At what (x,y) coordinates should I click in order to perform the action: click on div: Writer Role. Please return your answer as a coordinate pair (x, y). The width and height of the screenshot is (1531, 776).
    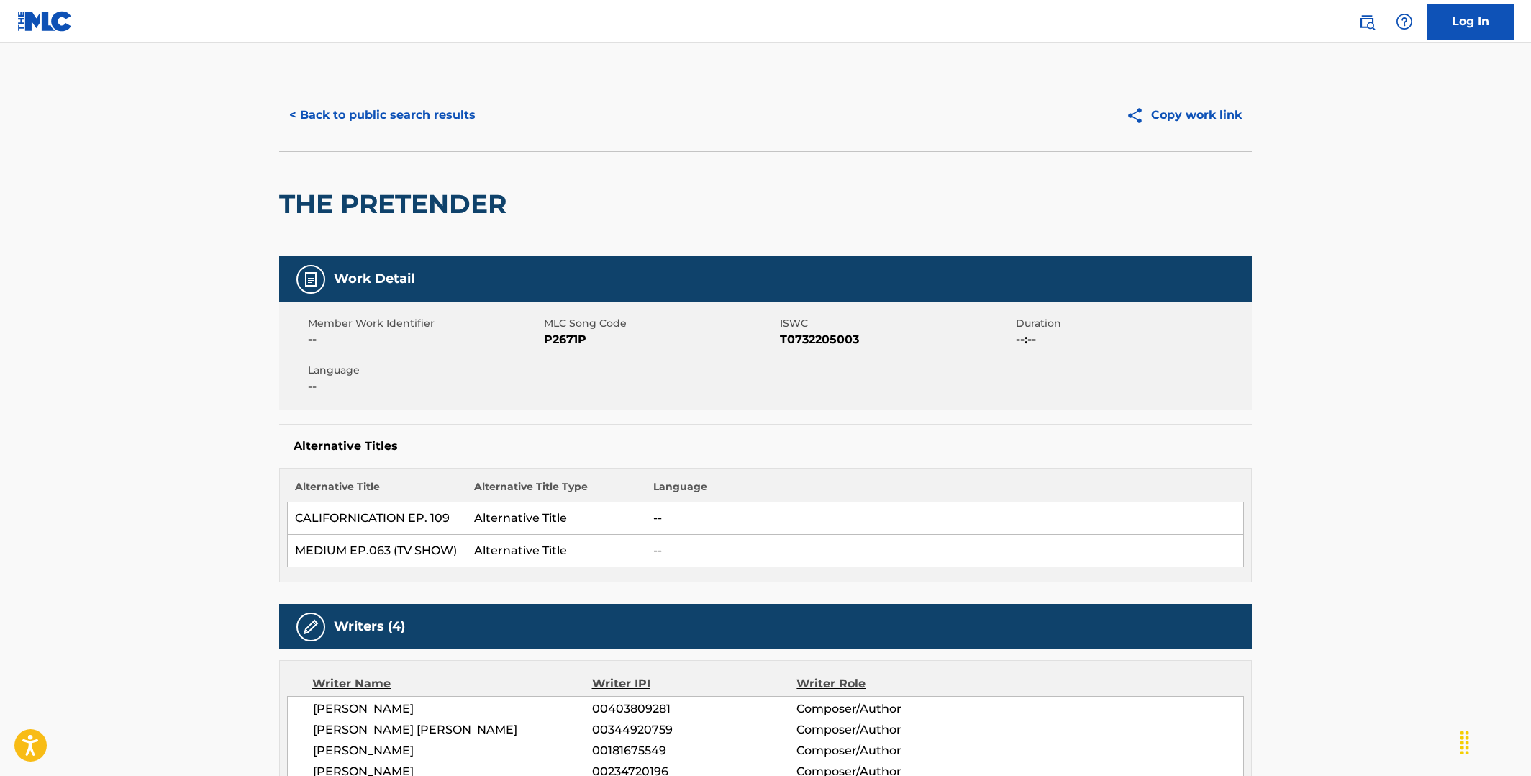
    Looking at the image, I should click on (889, 683).